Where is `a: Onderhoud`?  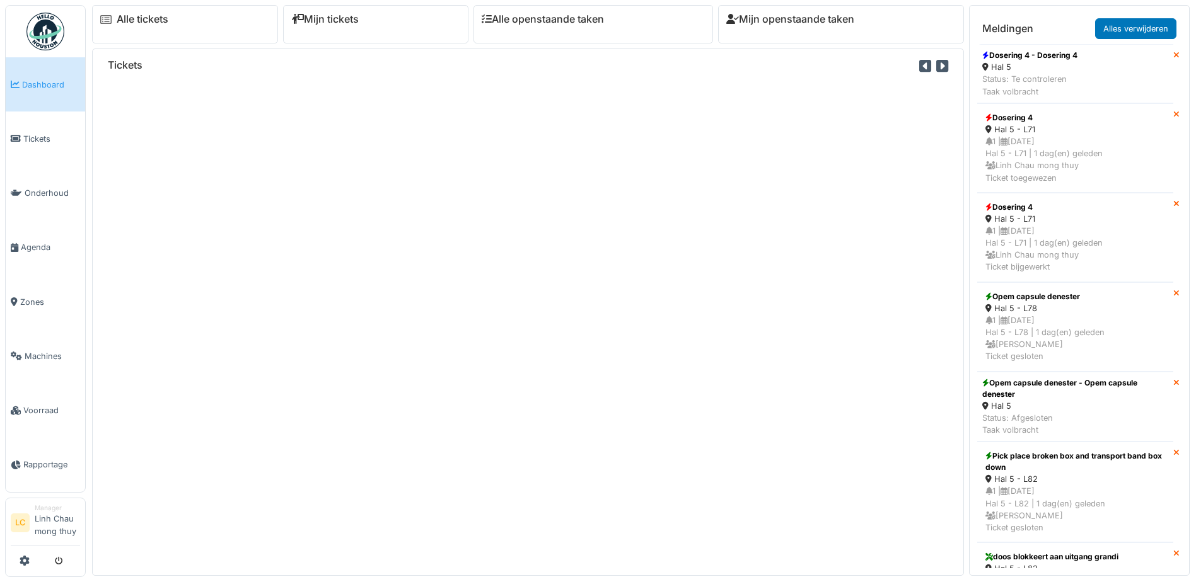 a: Onderhoud is located at coordinates (45, 193).